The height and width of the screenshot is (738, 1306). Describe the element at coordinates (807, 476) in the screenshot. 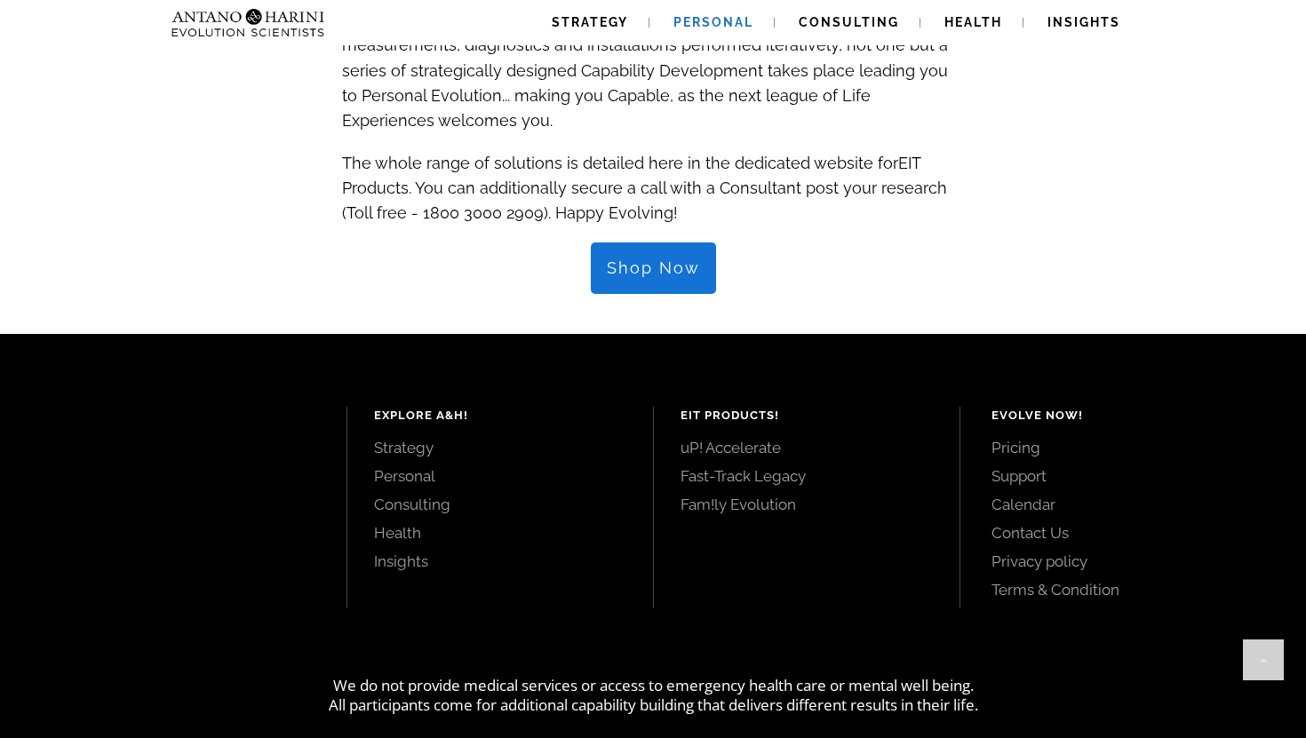

I see `a: Fast-Track Legacy` at that location.